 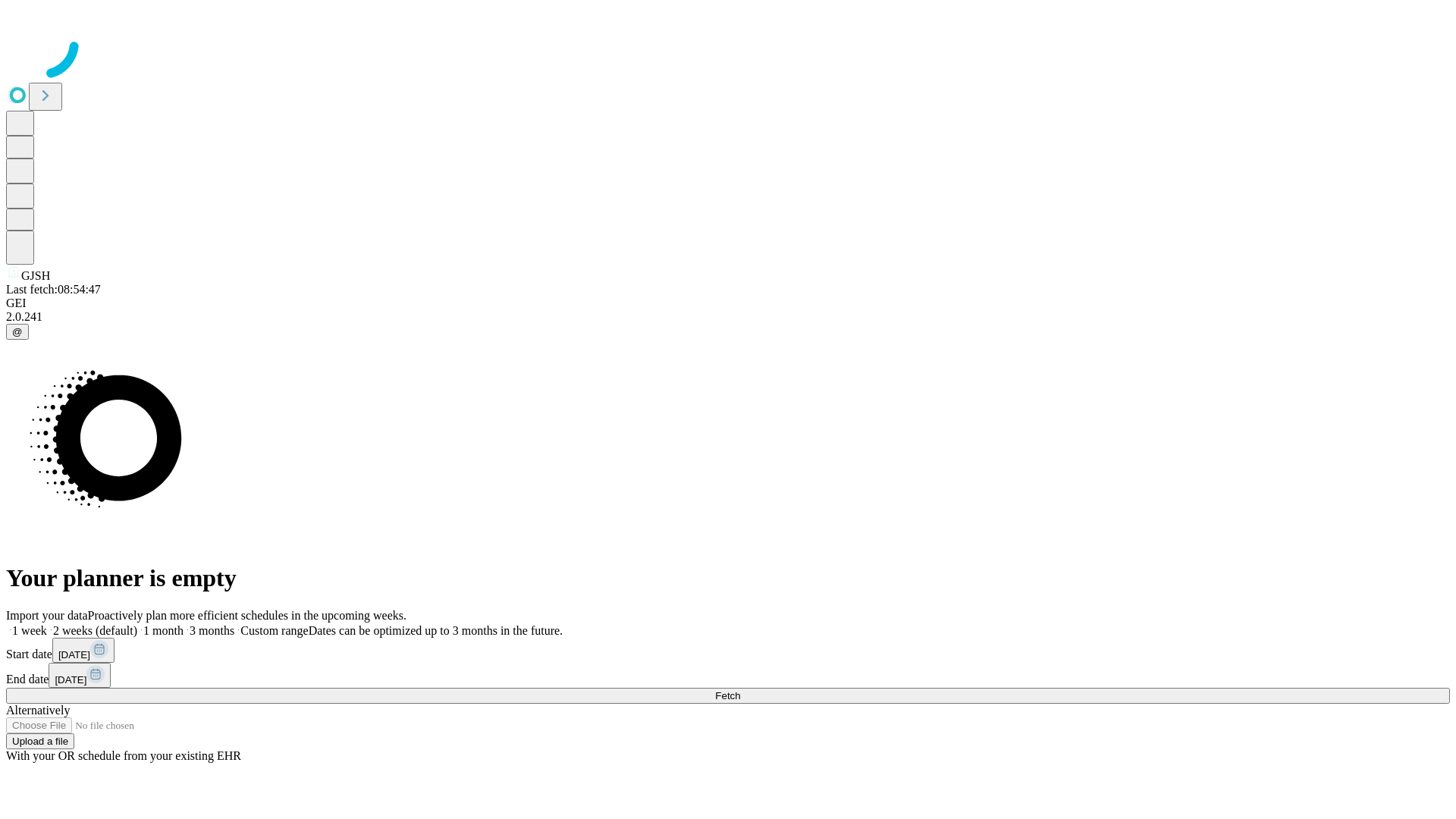 What do you see at coordinates (30, 630) in the screenshot?
I see `span: 1 week` at bounding box center [30, 630].